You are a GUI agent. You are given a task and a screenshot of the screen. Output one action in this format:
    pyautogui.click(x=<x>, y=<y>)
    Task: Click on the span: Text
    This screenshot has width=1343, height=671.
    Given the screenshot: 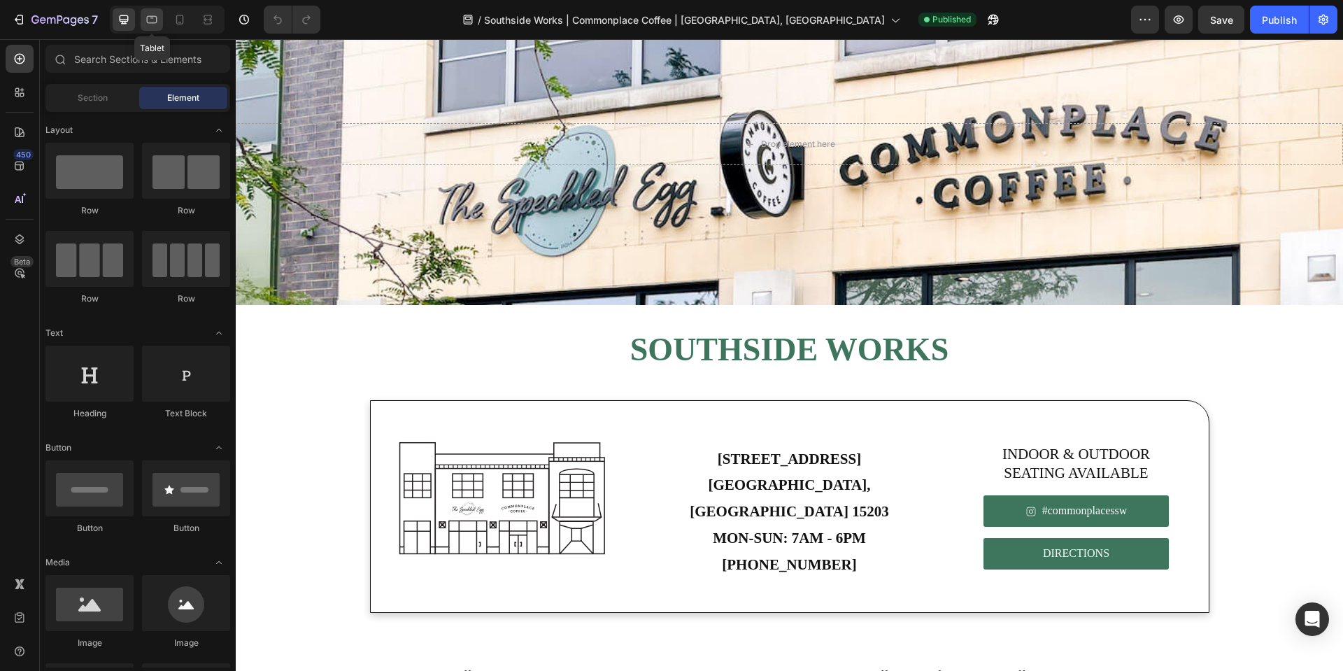 What is the action you would take?
    pyautogui.click(x=54, y=333)
    